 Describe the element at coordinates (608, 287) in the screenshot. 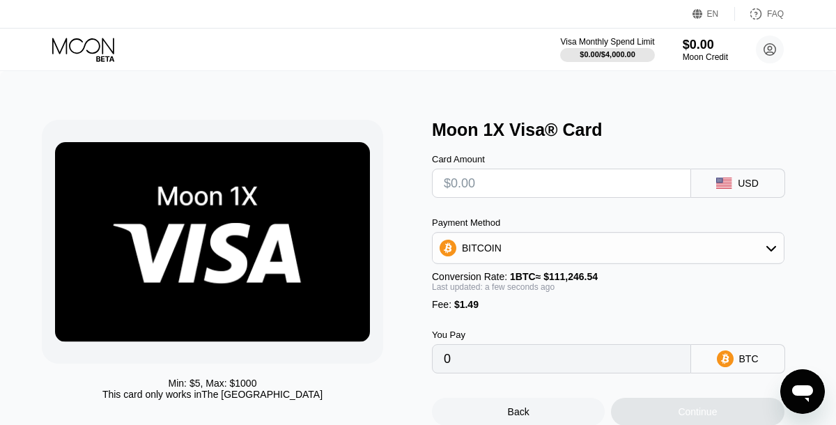

I see `div: Last updated: a few seconds ago` at that location.